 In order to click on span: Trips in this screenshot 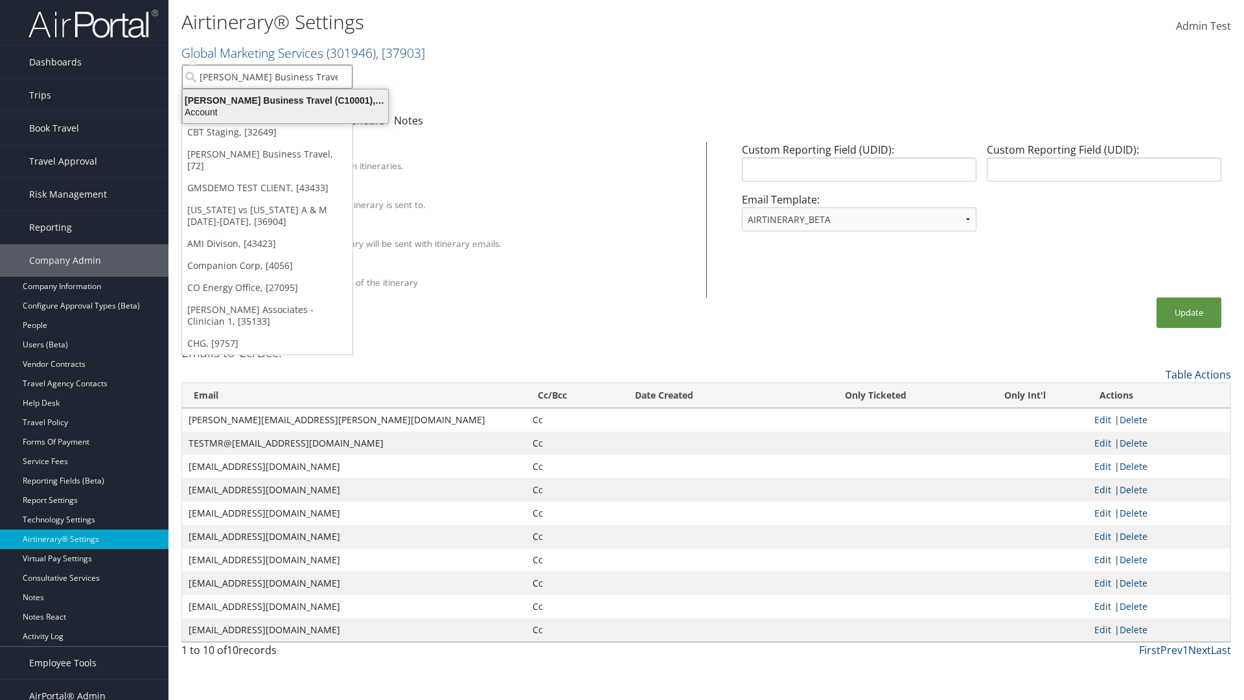, I will do `click(40, 95)`.